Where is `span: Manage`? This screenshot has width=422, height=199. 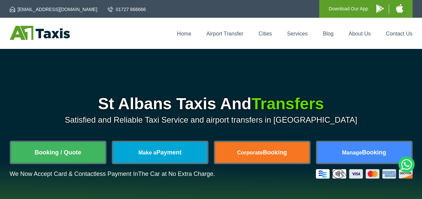
span: Manage is located at coordinates (352, 153).